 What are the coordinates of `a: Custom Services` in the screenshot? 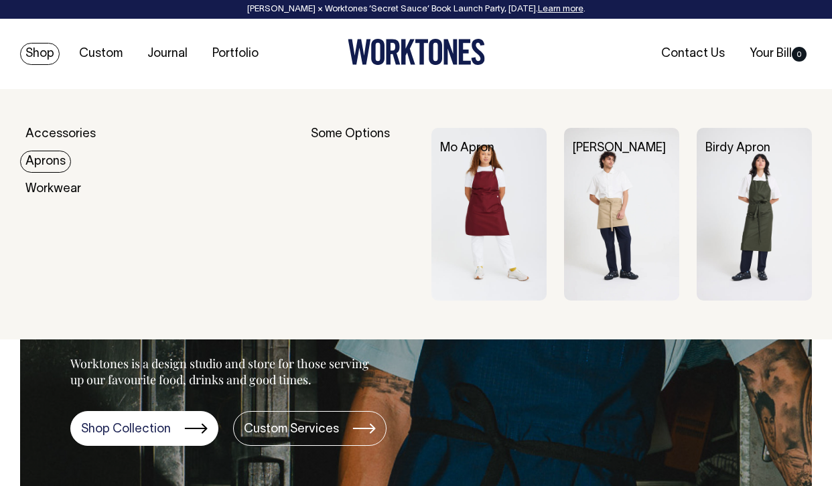 It's located at (310, 429).